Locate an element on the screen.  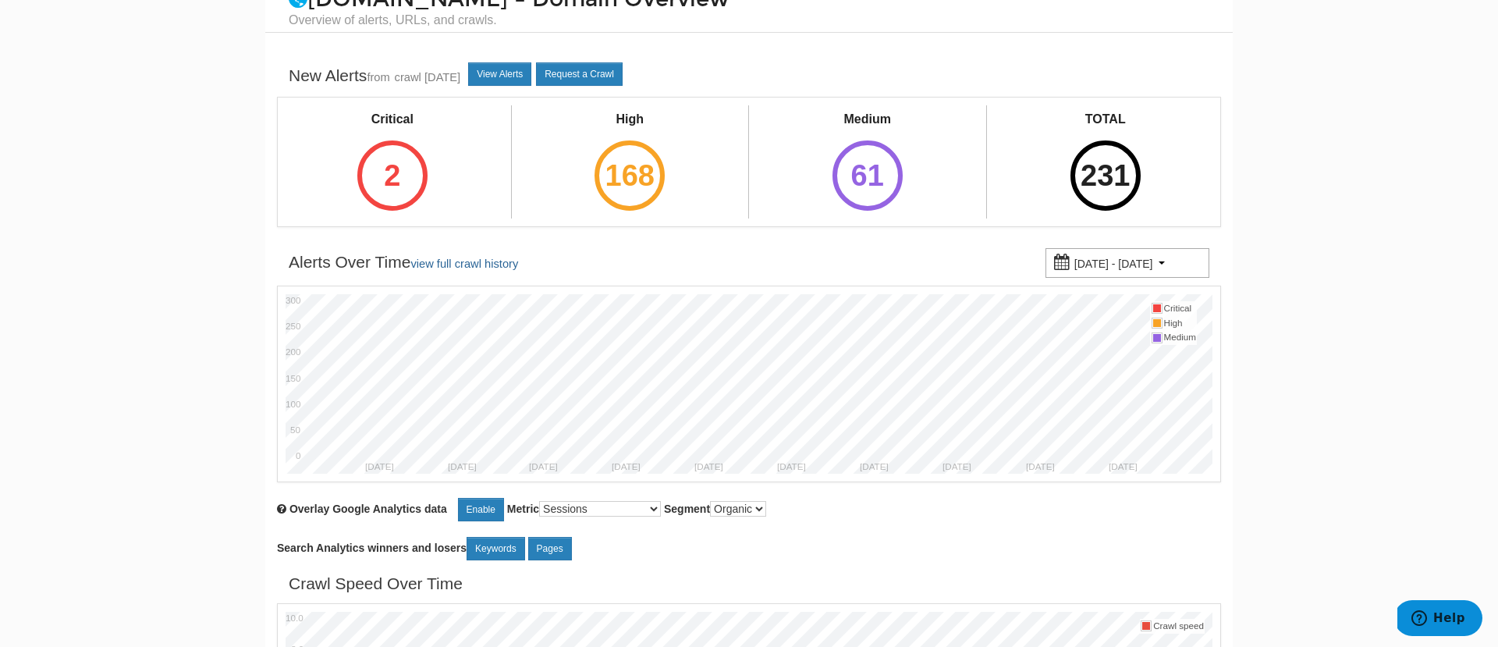
td: Medium is located at coordinates (1180, 337).